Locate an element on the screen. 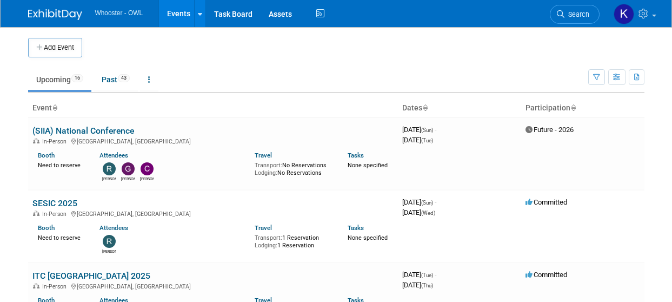 Image resolution: width=672 pixels, height=302 pixels. a: SESIC 2025 is located at coordinates (55, 203).